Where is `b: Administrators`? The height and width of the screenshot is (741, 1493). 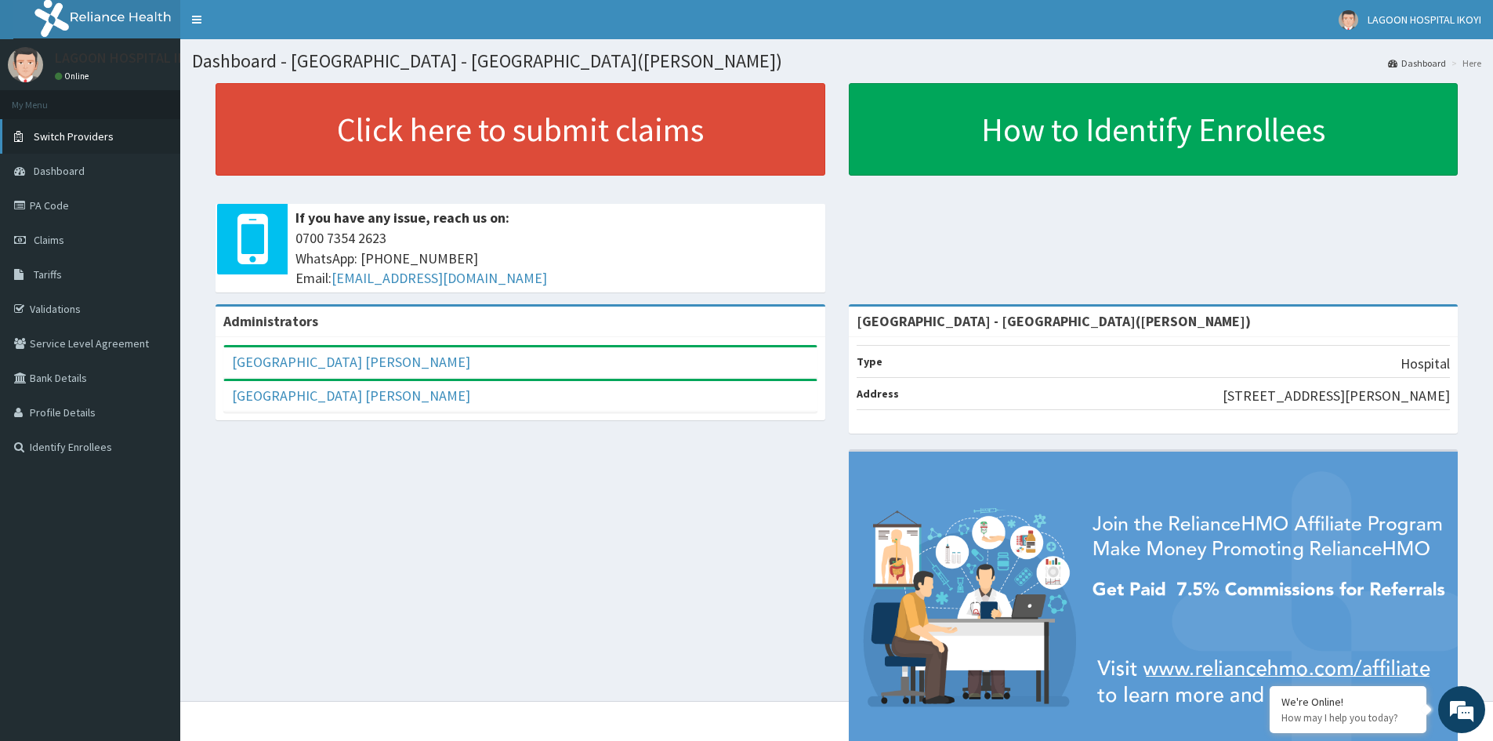 b: Administrators is located at coordinates (270, 321).